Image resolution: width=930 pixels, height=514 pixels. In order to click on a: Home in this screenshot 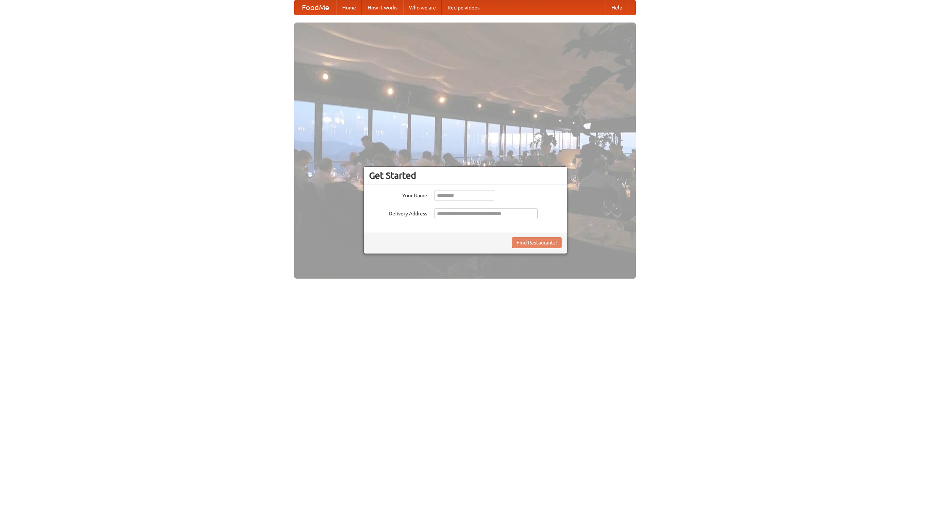, I will do `click(349, 8)`.